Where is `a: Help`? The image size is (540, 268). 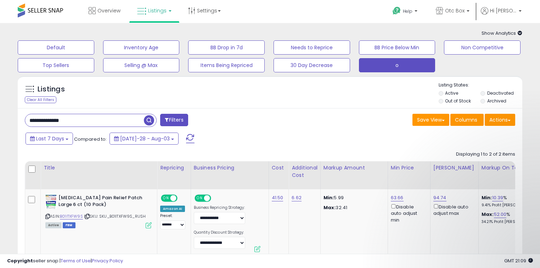 a: Help is located at coordinates (406, 12).